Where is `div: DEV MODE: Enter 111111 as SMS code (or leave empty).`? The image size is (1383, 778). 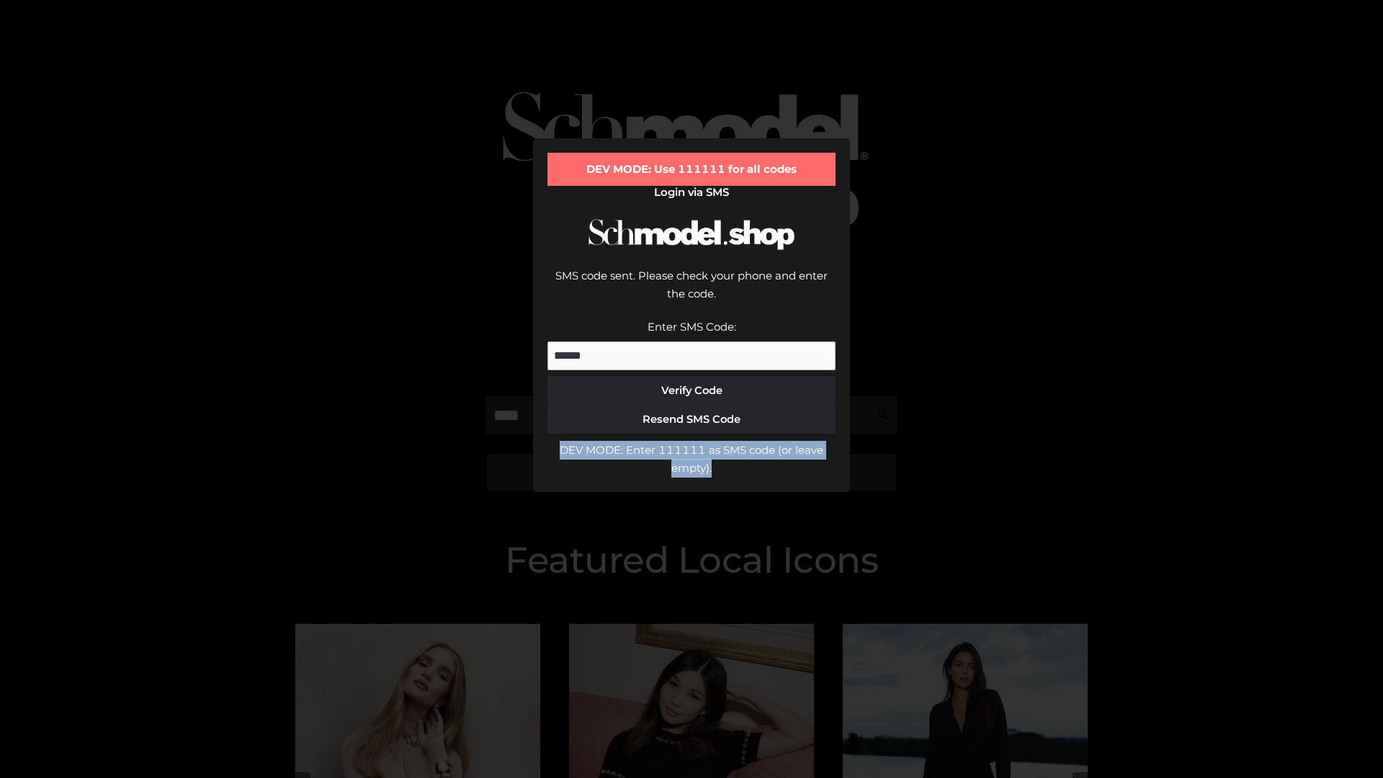
div: DEV MODE: Enter 111111 as SMS code (or leave empty). is located at coordinates (691, 459).